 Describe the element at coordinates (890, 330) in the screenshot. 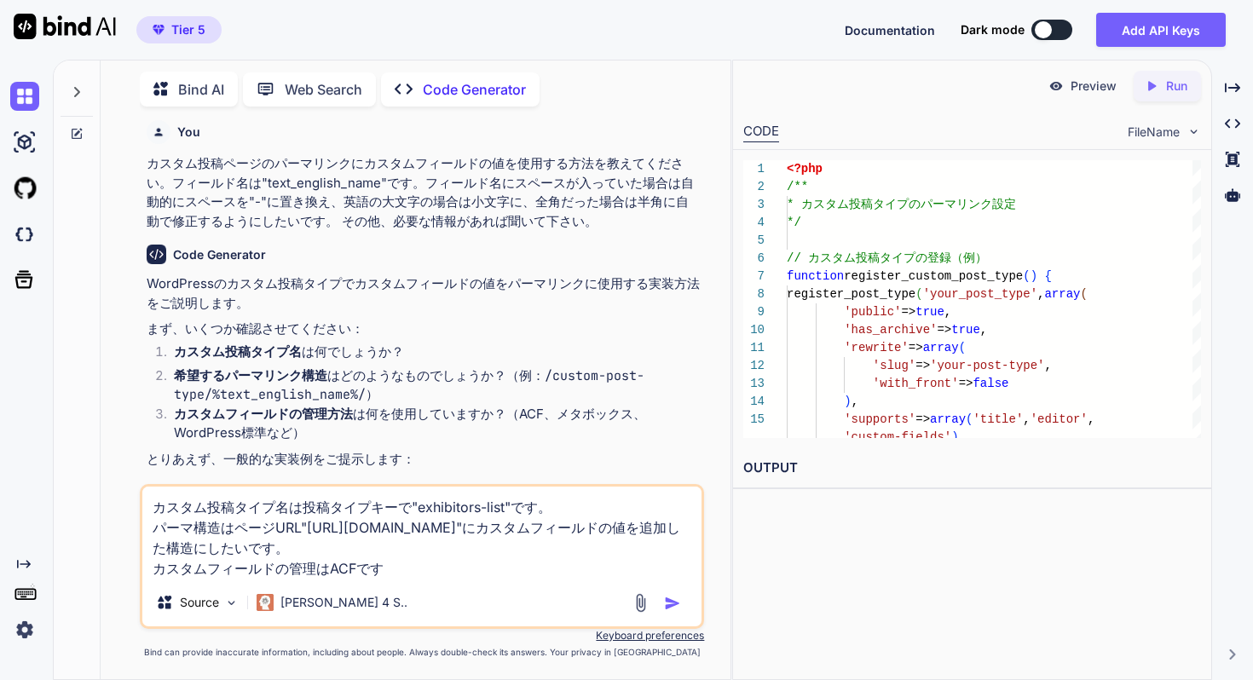

I see `span: 'has_archive'` at that location.